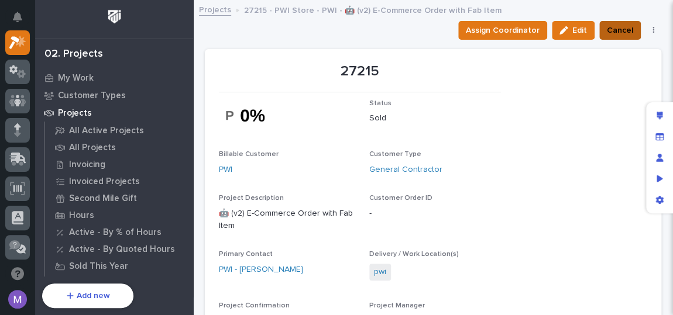  Describe the element at coordinates (45, 175) in the screenshot. I see `div: Past conversations` at that location.